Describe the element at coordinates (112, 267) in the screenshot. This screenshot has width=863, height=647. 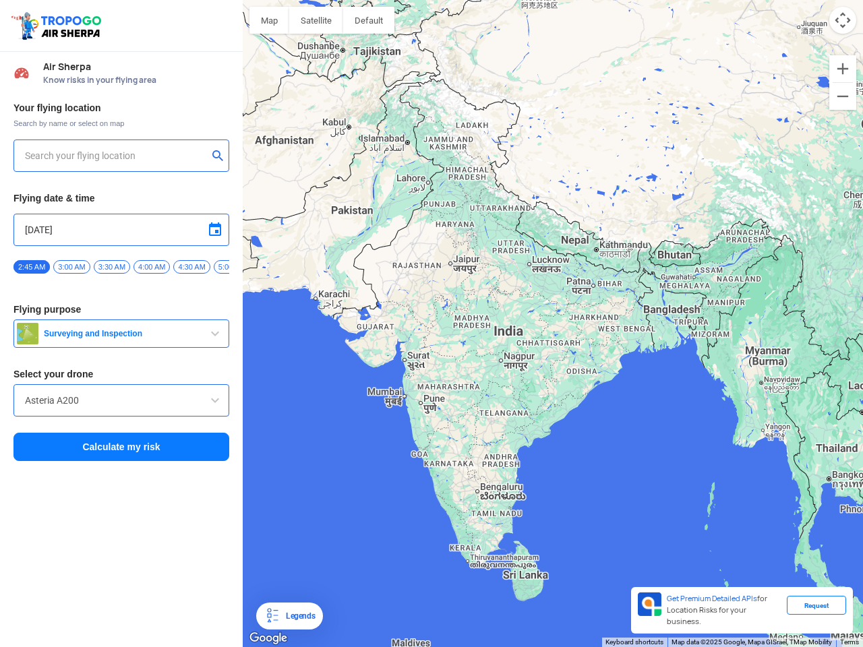
I see `span: 3:30 AM` at that location.